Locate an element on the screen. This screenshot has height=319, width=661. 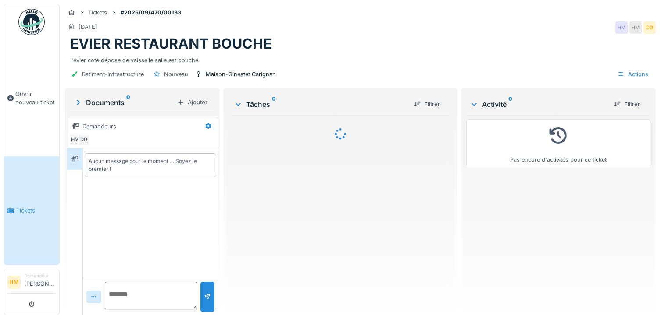
div: Actions is located at coordinates (632, 74).